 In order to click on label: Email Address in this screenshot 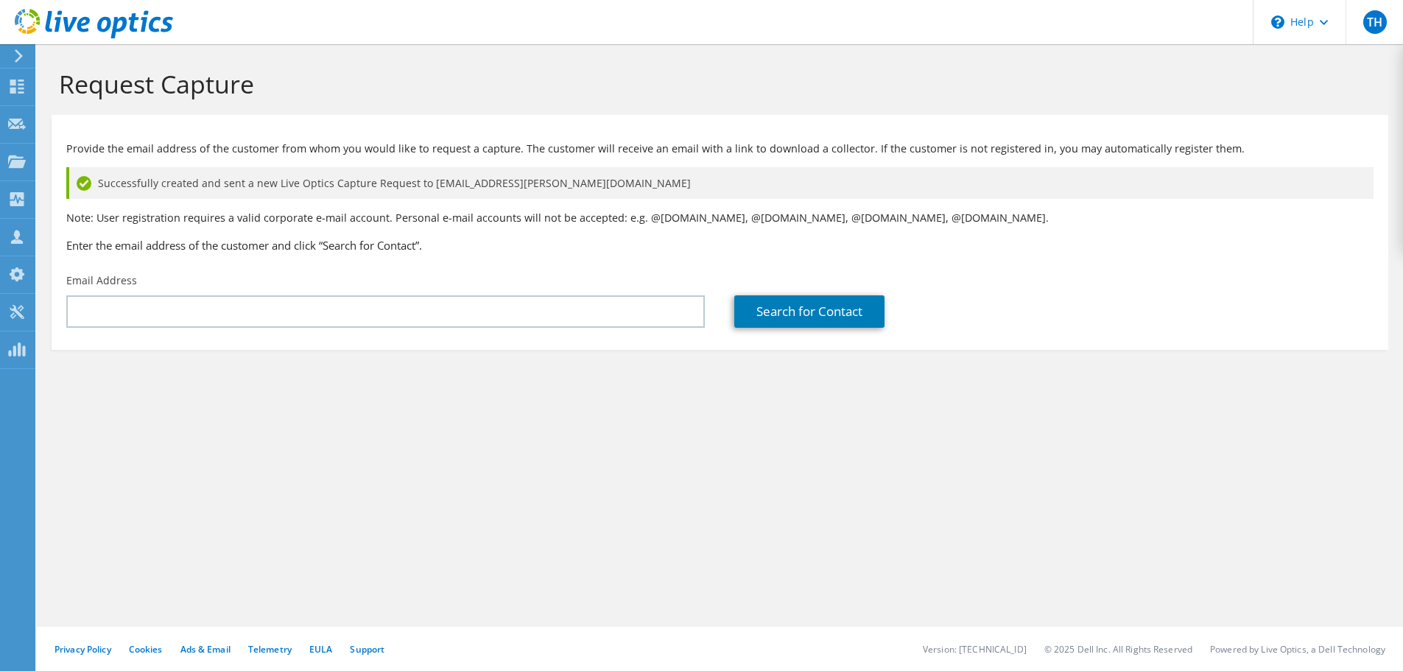, I will do `click(102, 281)`.